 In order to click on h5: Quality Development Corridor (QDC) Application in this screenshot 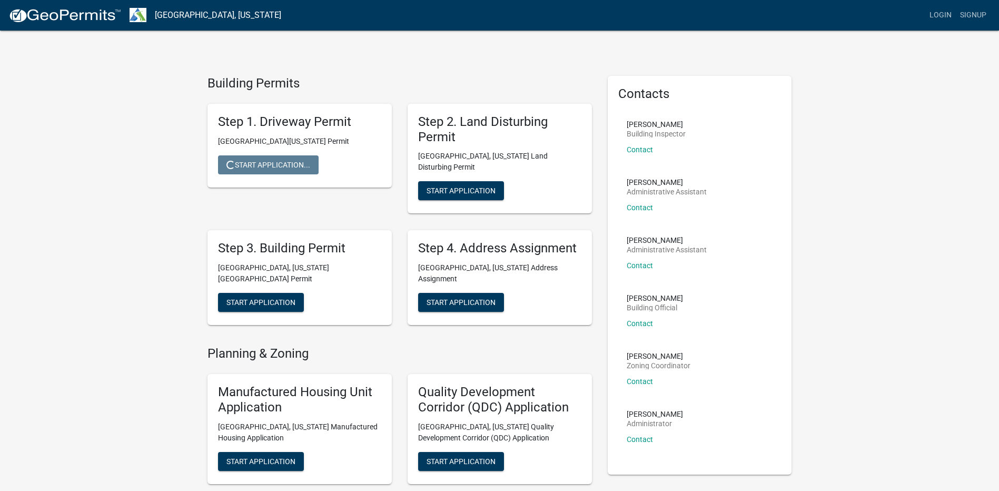, I will do `click(500, 400)`.